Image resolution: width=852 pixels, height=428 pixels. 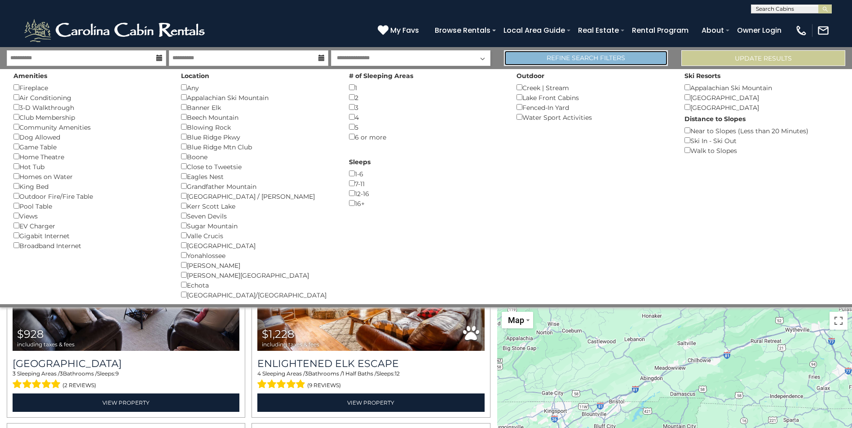 I want to click on div: Air Conditioning, so click(x=90, y=97).